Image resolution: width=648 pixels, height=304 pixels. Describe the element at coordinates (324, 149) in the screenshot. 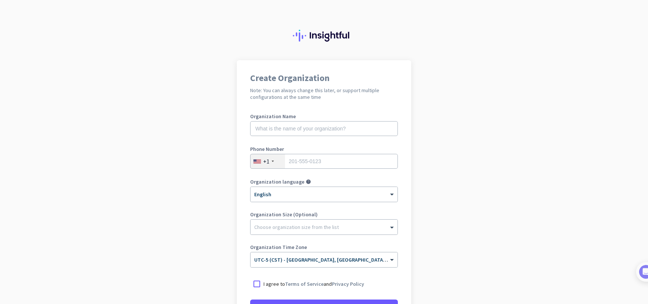

I see `label: Phone Number` at that location.